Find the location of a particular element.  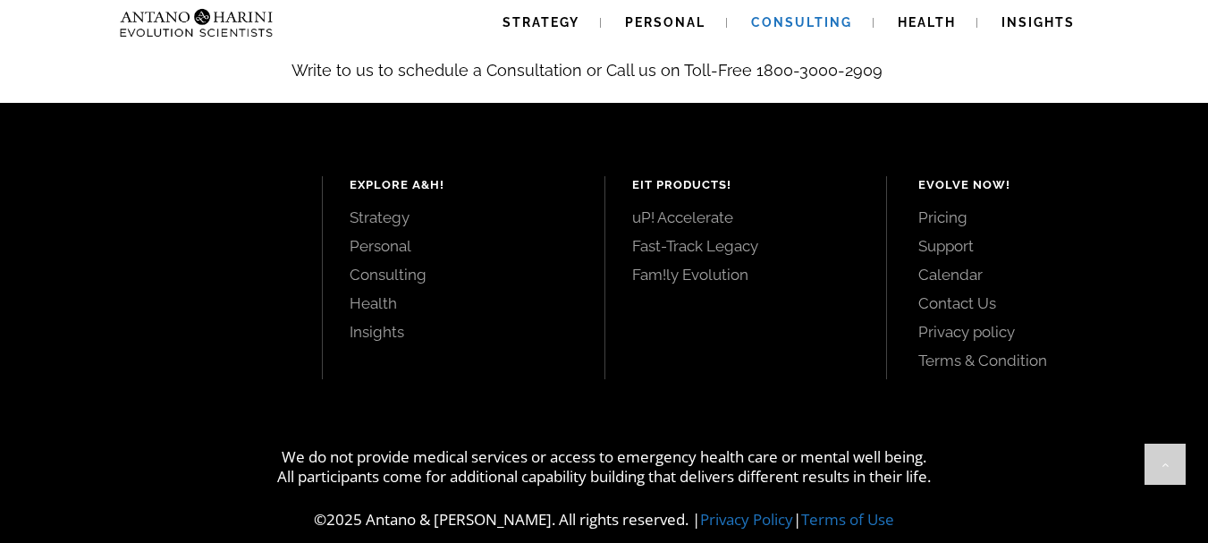

a: Pricing is located at coordinates (1042, 217).